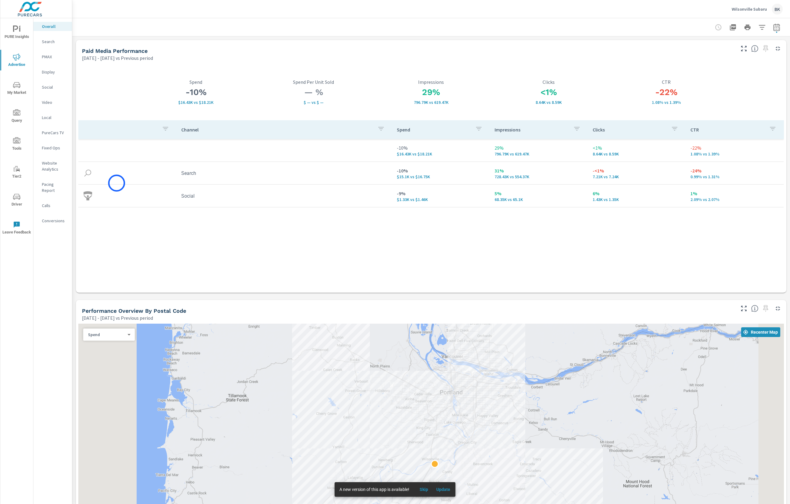 This screenshot has width=790, height=504. Describe the element at coordinates (17, 200) in the screenshot. I see `span: Driver` at that location.